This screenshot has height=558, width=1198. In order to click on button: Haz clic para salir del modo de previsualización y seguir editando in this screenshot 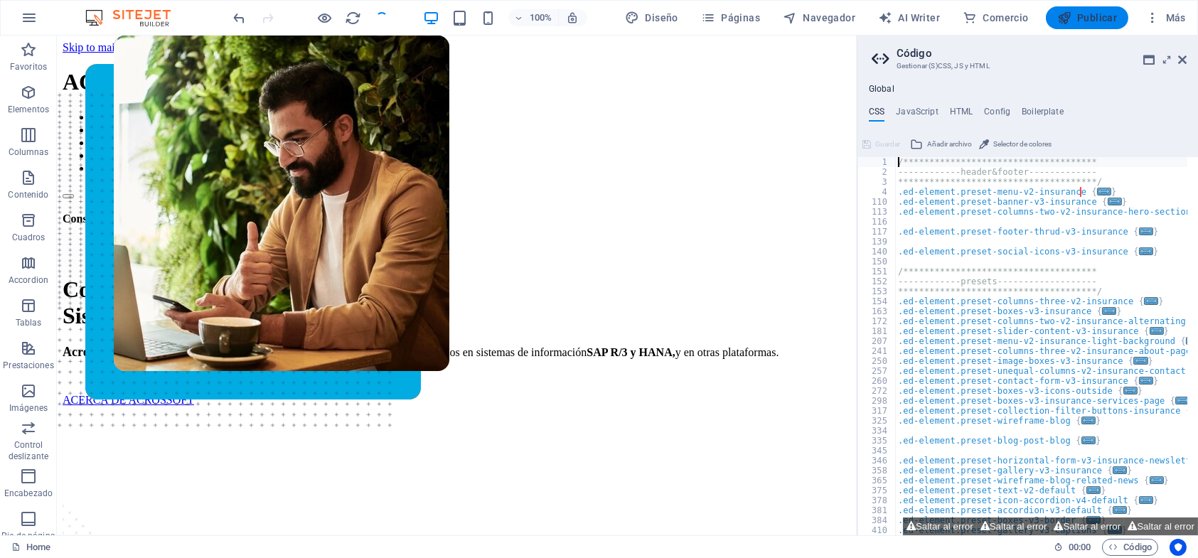, I will do `click(325, 18)`.